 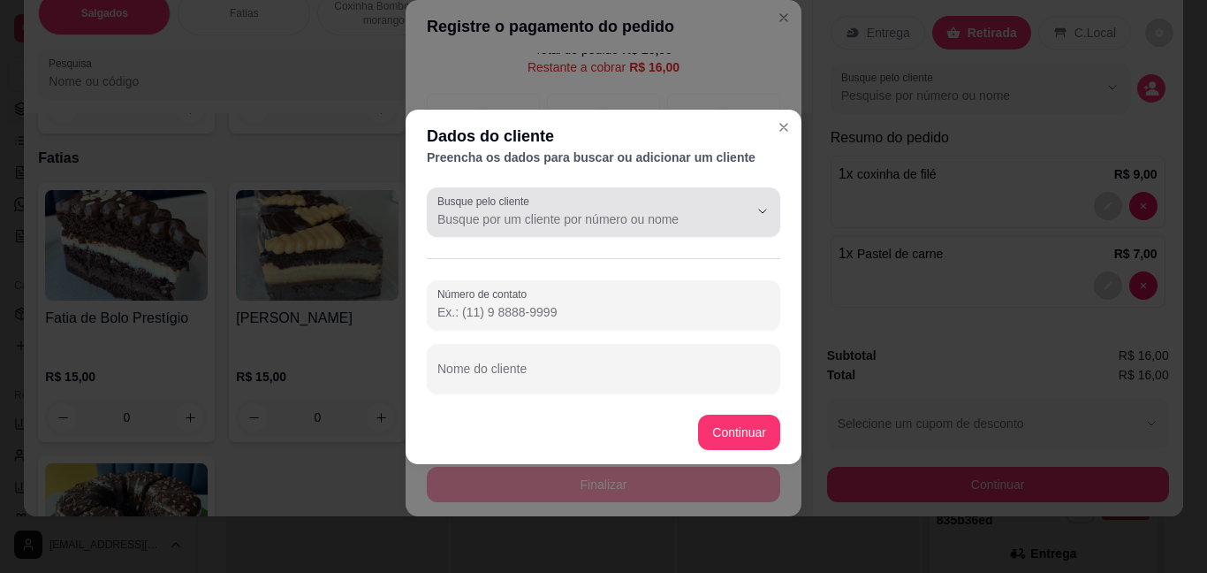 What do you see at coordinates (604, 157) in the screenshot?
I see `div: Preencha os dados para buscar ou adicionar um cliente` at bounding box center [604, 157].